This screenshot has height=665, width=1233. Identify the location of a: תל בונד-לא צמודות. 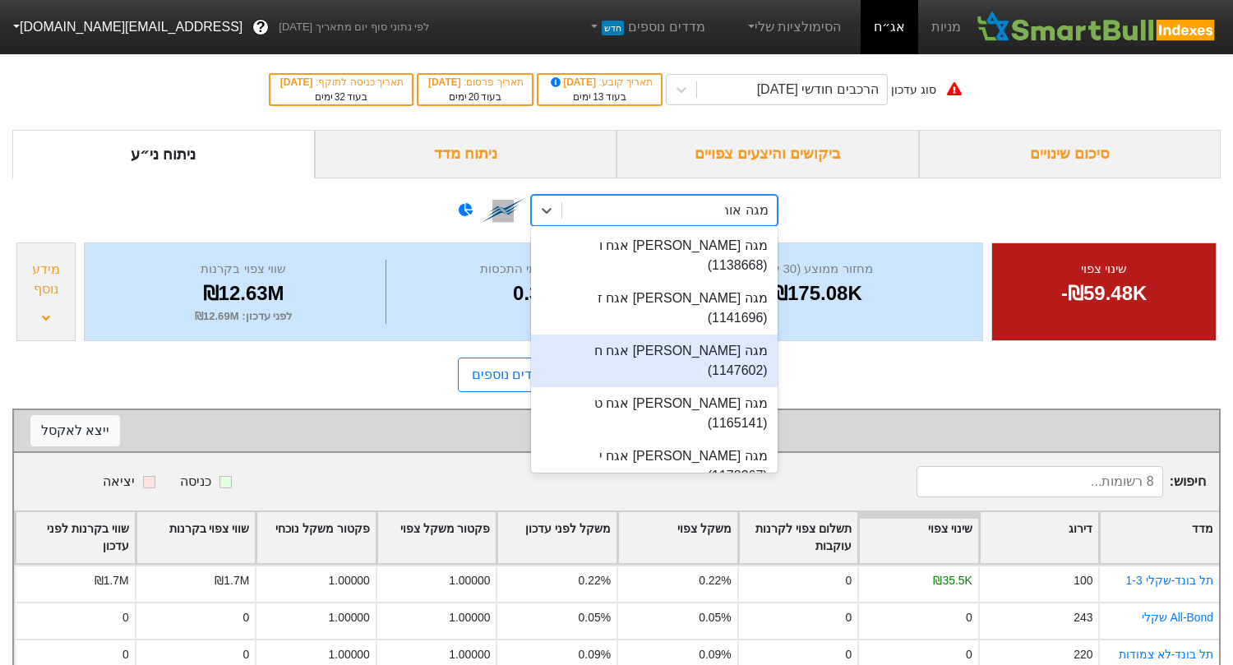
(1165, 654).